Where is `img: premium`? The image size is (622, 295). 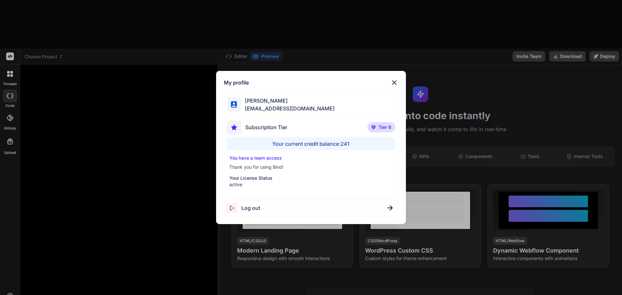
img: premium is located at coordinates (373, 127).